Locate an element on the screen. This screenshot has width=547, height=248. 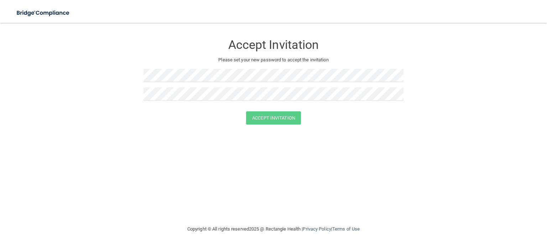
a: Terms of Use is located at coordinates (346, 228).